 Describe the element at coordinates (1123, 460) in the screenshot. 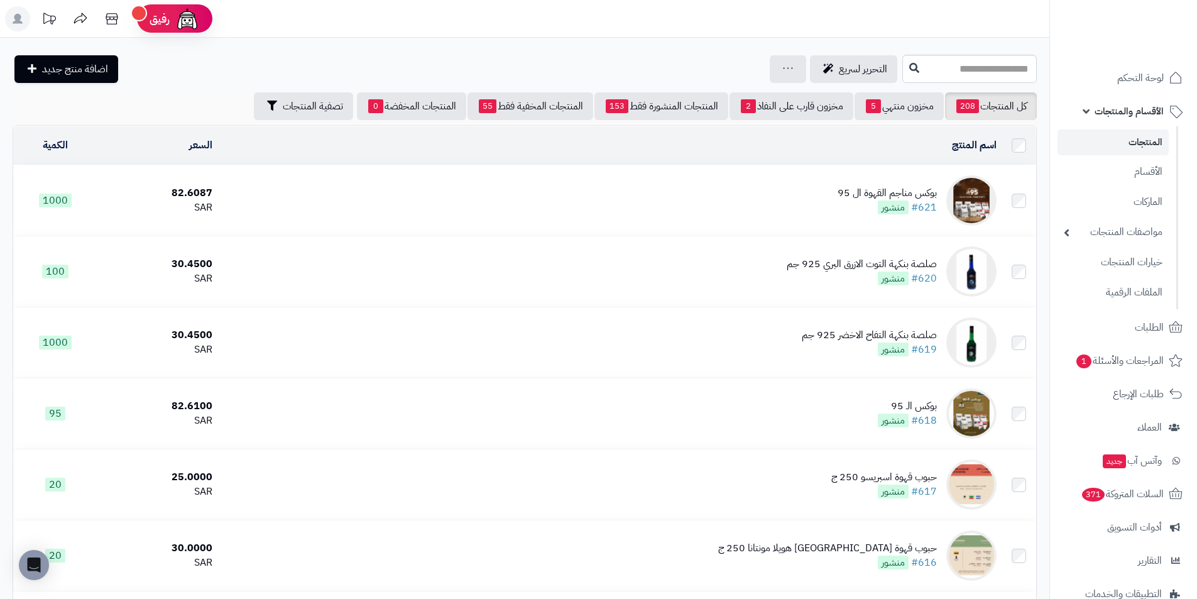

I see `a: وآتس آبجديد` at that location.